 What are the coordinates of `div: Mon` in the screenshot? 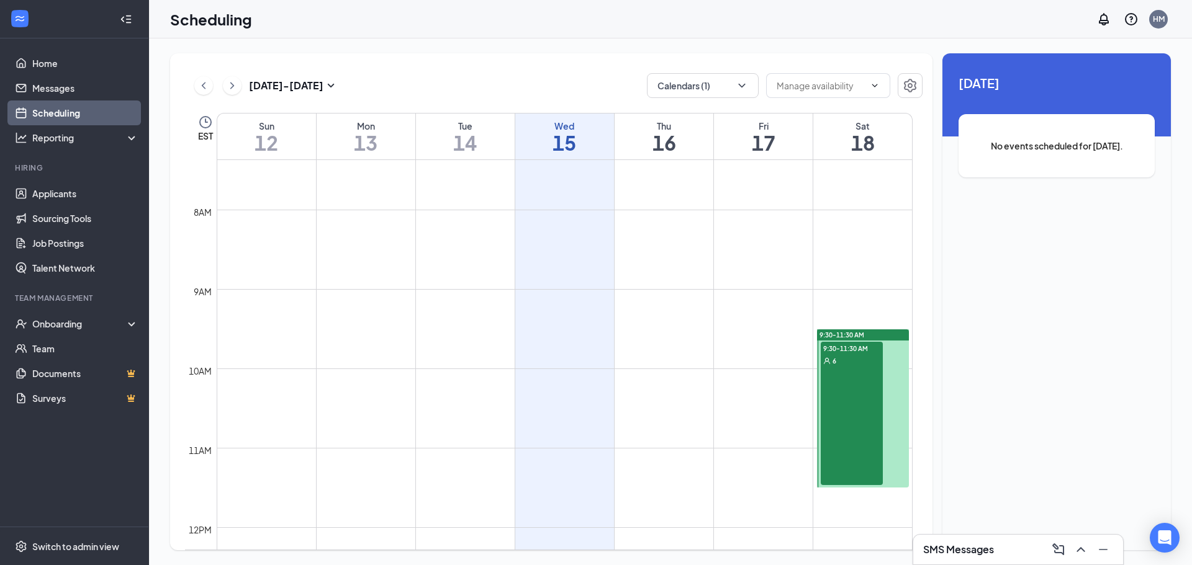 It's located at (366, 126).